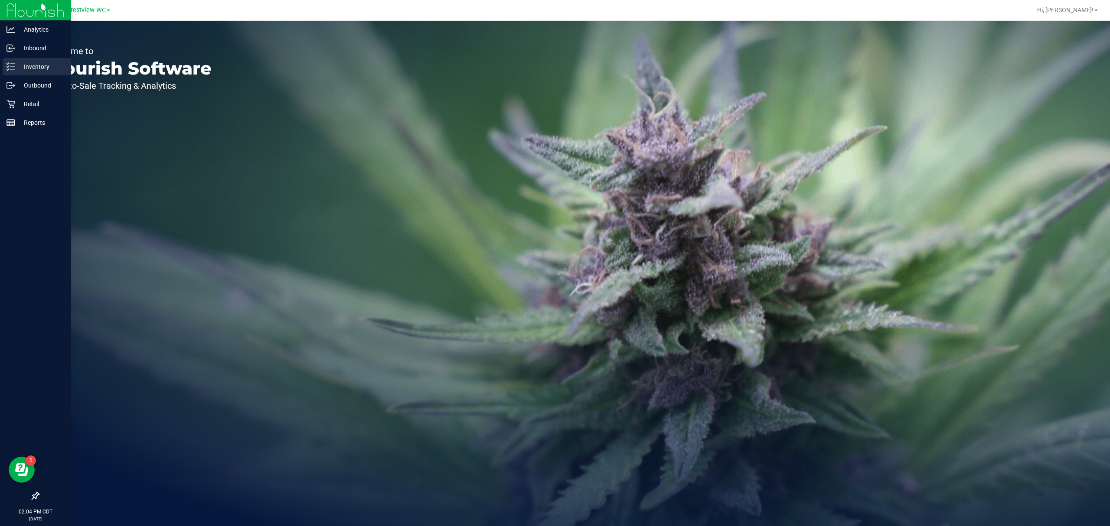 The image size is (1110, 526). I want to click on p: Welcome to, so click(129, 51).